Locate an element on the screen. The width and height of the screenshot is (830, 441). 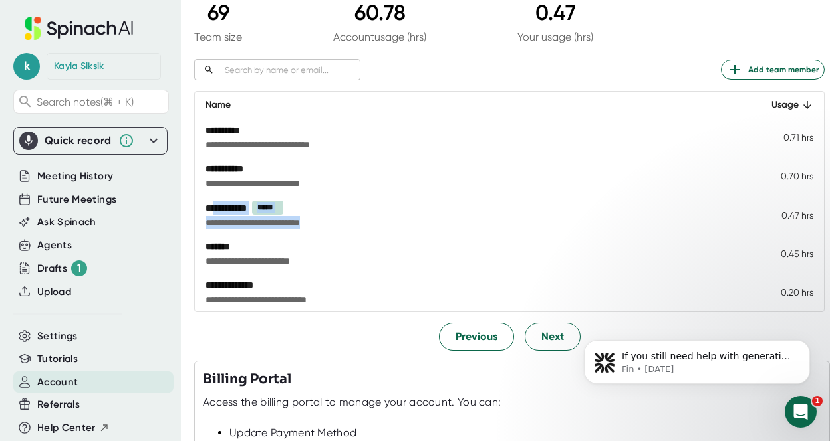
td: 0.45 hrs is located at coordinates (784, 254).